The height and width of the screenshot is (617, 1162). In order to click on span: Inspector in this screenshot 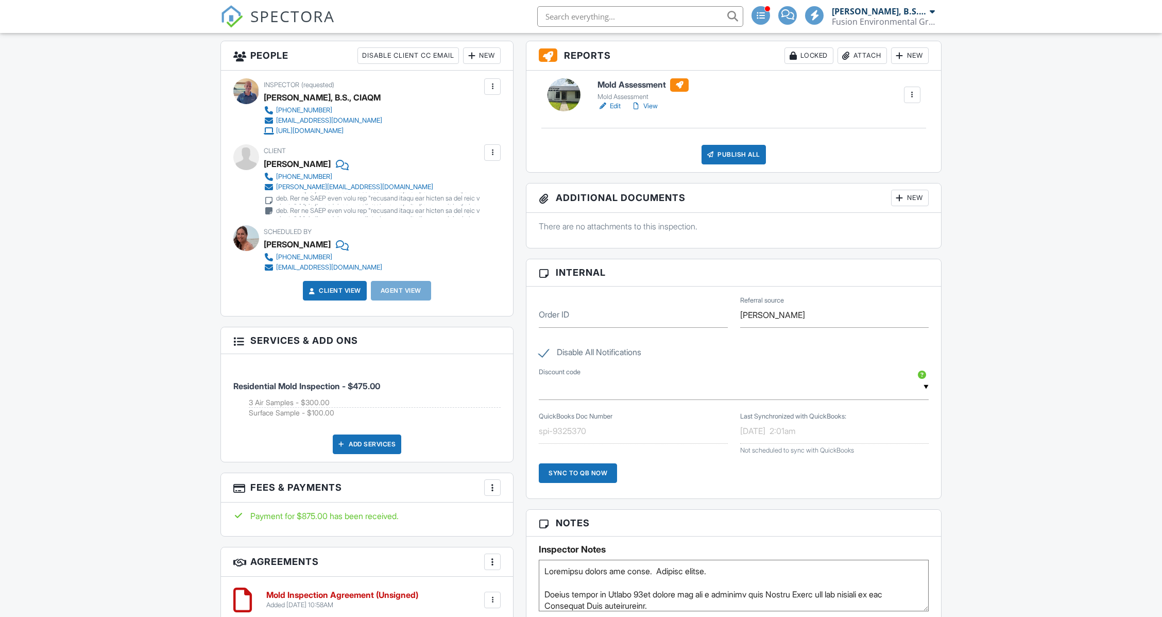, I will do `click(281, 84)`.